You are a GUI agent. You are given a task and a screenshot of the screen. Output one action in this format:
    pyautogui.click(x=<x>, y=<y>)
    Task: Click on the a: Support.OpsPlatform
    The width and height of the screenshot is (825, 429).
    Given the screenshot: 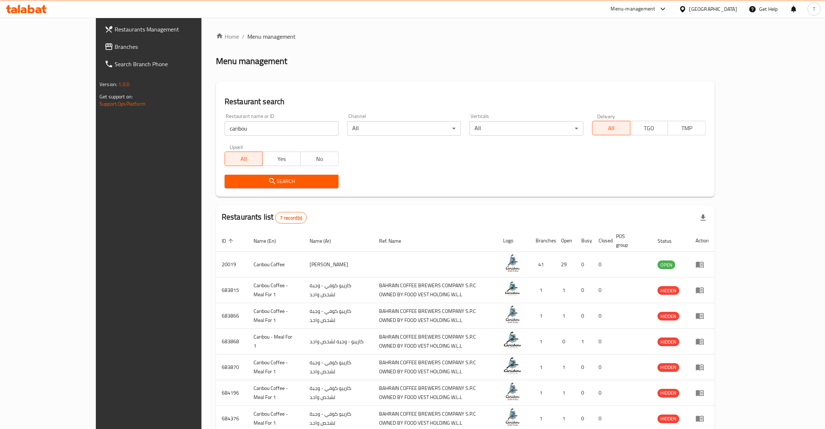 What is the action you would take?
    pyautogui.click(x=122, y=104)
    